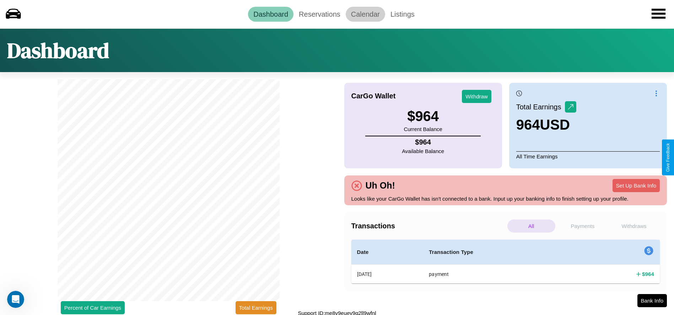 The width and height of the screenshot is (674, 315). Describe the element at coordinates (636, 186) in the screenshot. I see `button: Set Up Bank Info` at that location.